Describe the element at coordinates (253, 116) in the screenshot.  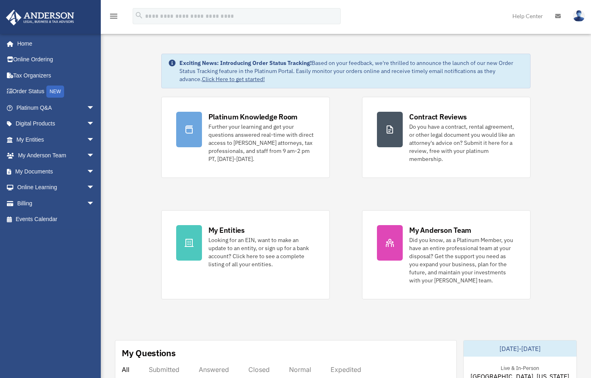
I see `div: Platinum Knowledge Room` at that location.